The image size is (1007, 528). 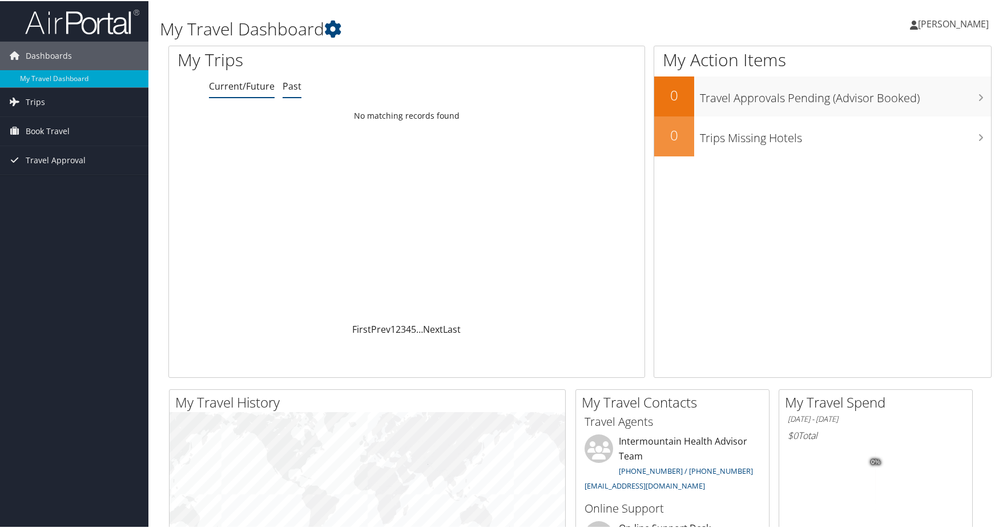 I want to click on h3: Travel Approvals Pending (Advisor Booked), so click(x=845, y=94).